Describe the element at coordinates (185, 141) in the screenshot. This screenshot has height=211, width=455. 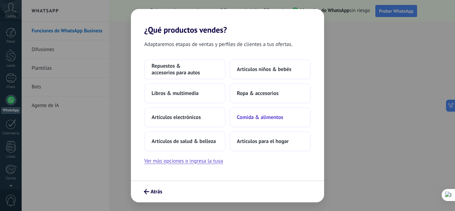
I see `button: Artículos de salud & belleza` at that location.